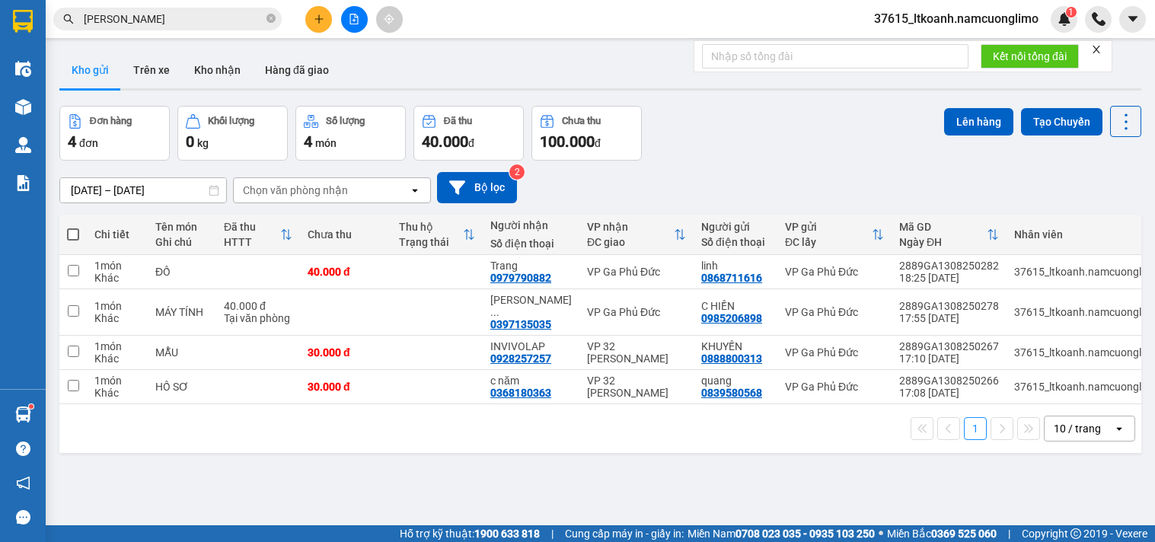  I want to click on button: caret-down, so click(1132, 19).